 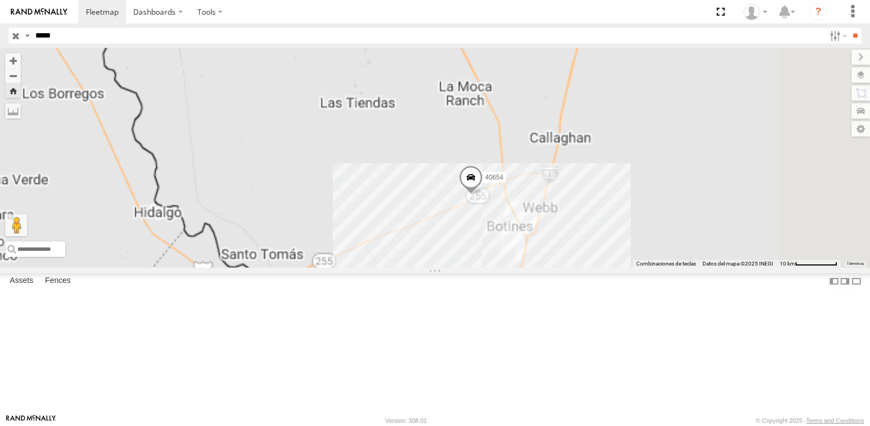 I want to click on button: Escala del mapa: 10 km por 74 píxeles, so click(x=809, y=264).